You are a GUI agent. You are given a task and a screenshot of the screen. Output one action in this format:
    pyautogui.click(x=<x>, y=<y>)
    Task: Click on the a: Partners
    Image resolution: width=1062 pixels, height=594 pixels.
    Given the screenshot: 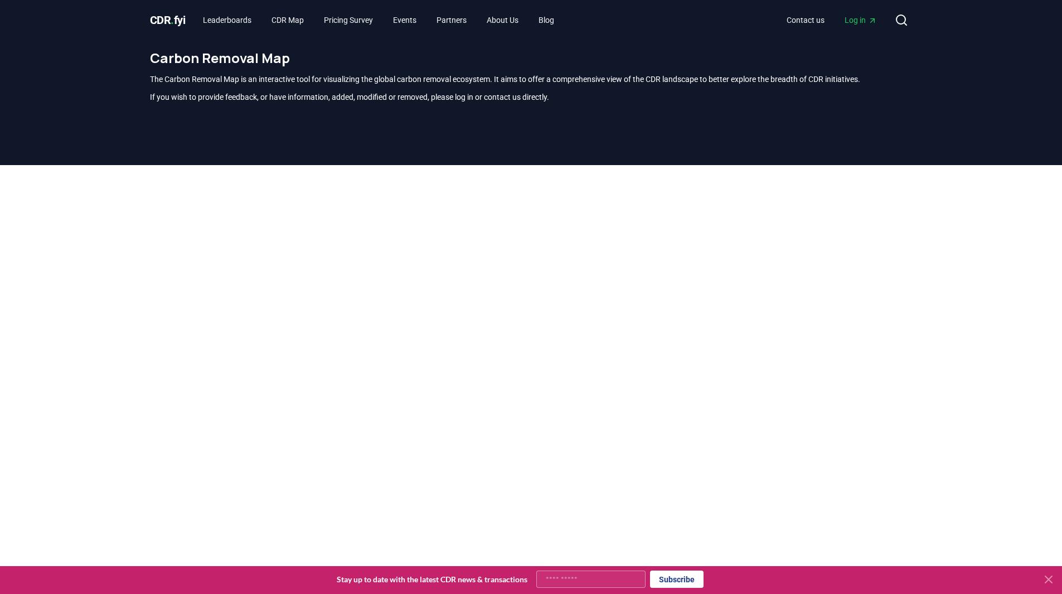 What is the action you would take?
    pyautogui.click(x=451, y=20)
    